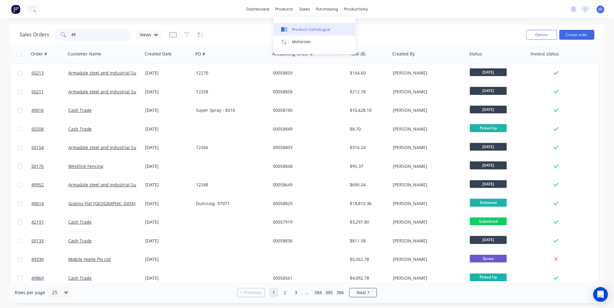  What do you see at coordinates (38, 222) in the screenshot?
I see `span: 42197` at bounding box center [38, 222].